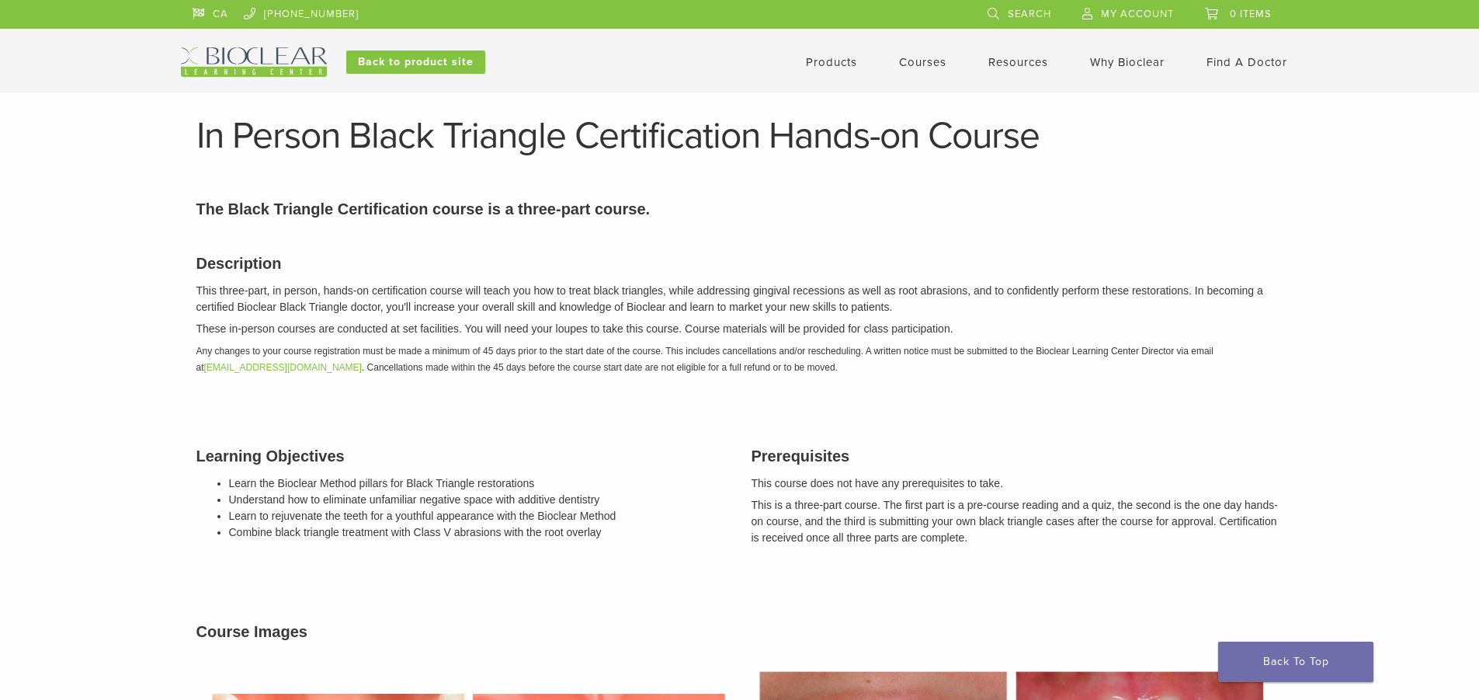 The width and height of the screenshot is (1479, 700). I want to click on span: My Account, so click(1137, 14).